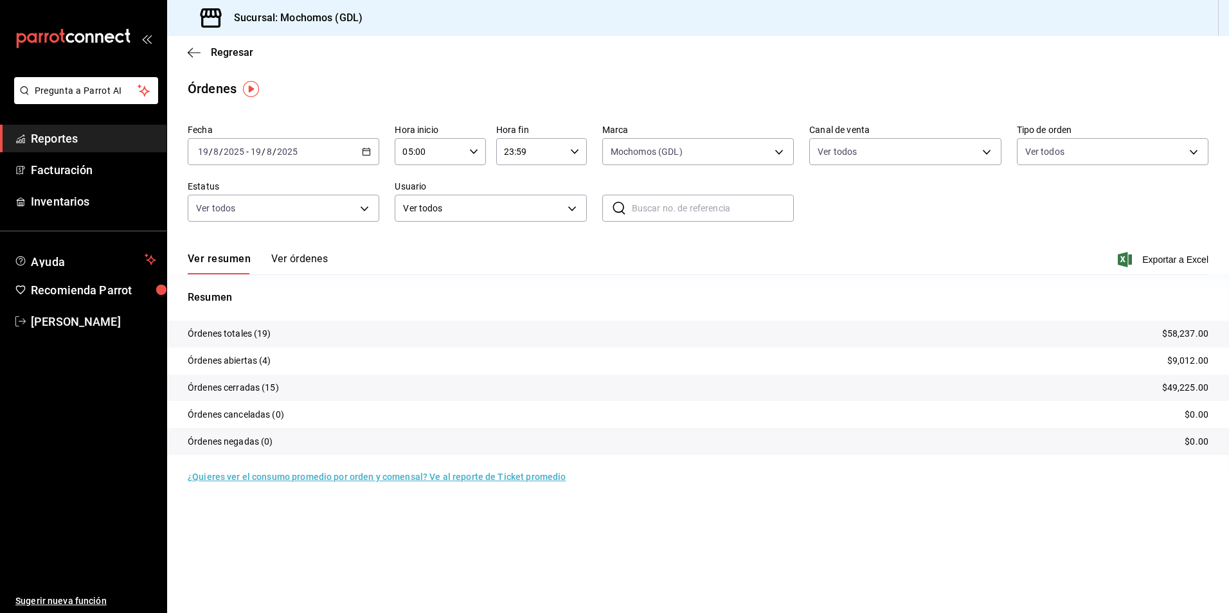 The width and height of the screenshot is (1229, 613). I want to click on p: Órdenes negadas (0), so click(230, 442).